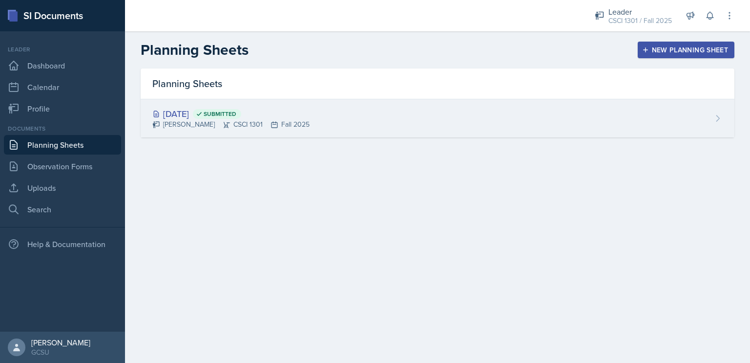 The width and height of the screenshot is (750, 363). What do you see at coordinates (63, 108) in the screenshot?
I see `a: Profile` at bounding box center [63, 108].